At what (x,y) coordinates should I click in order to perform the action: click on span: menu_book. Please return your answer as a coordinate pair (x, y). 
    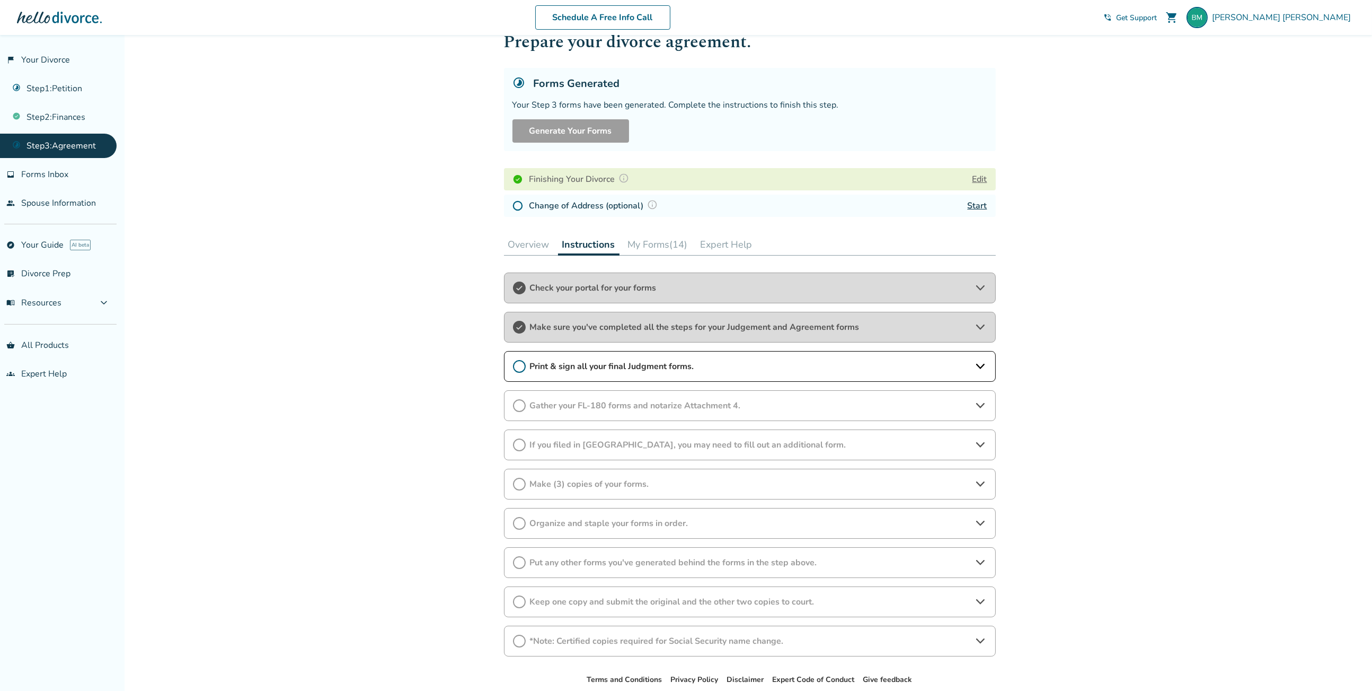
    Looking at the image, I should click on (11, 303).